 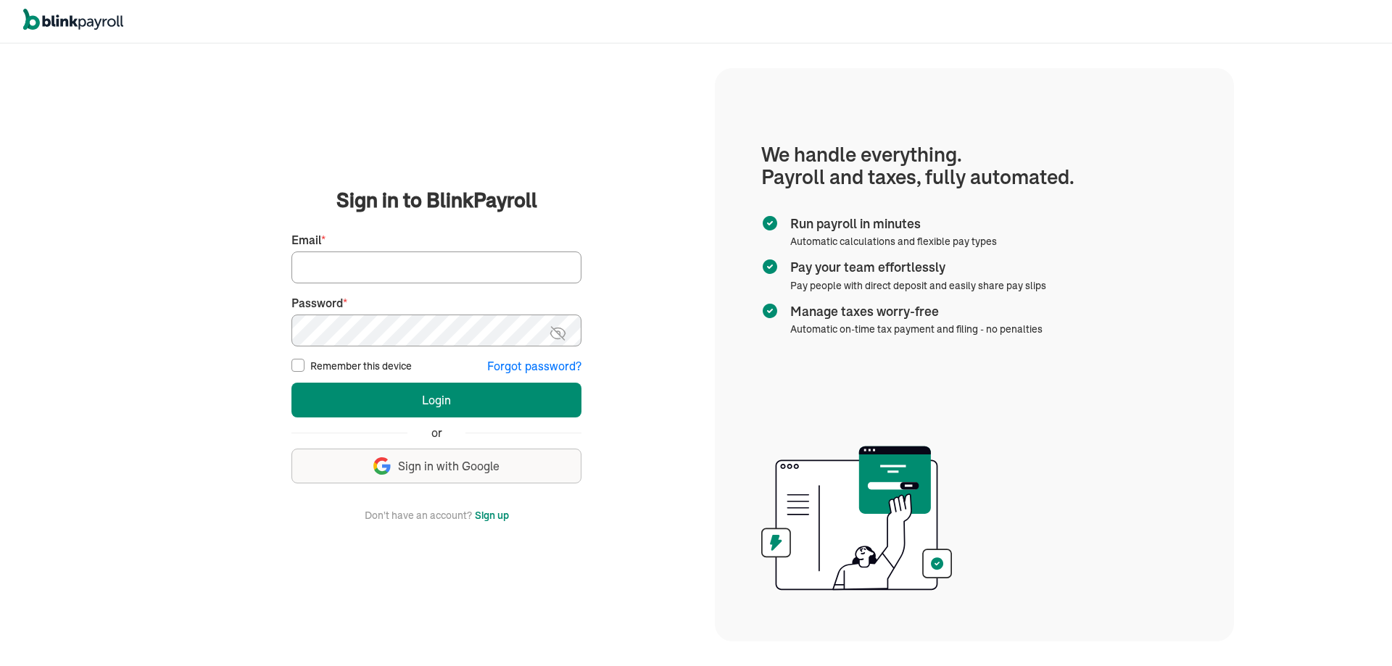 What do you see at coordinates (382, 466) in the screenshot?
I see `img: google` at bounding box center [382, 466].